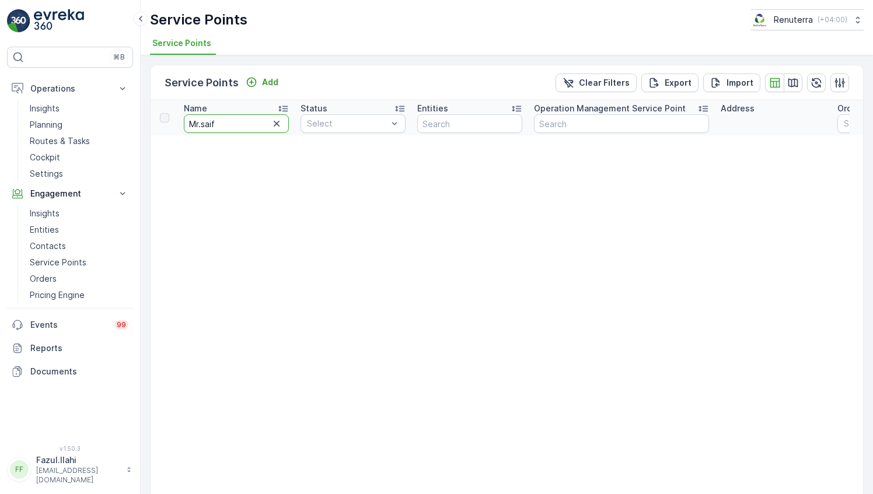 This screenshot has width=873, height=494. Describe the element at coordinates (46, 125) in the screenshot. I see `p: Planning` at that location.